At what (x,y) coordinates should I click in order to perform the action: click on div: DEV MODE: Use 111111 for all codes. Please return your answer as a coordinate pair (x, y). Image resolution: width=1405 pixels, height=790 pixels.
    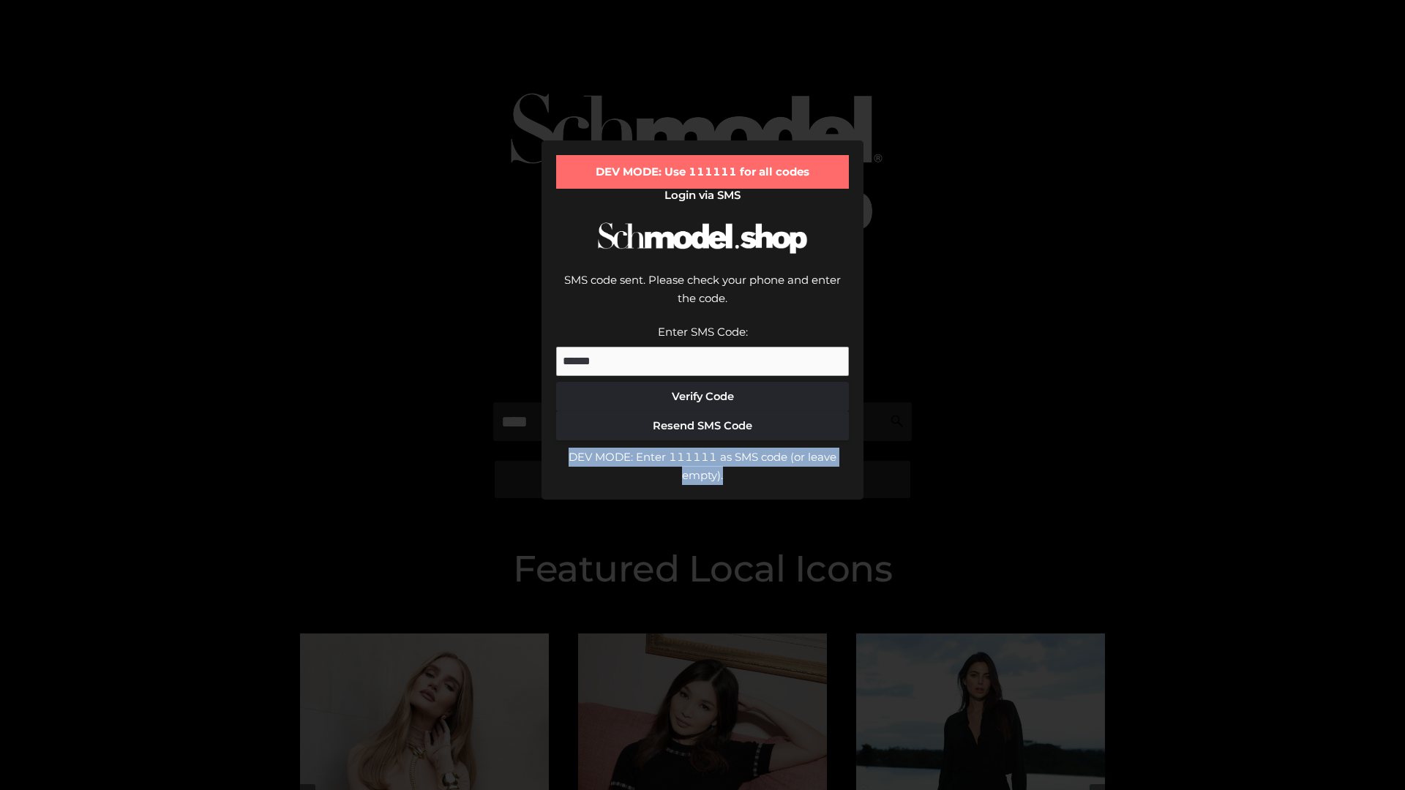
    Looking at the image, I should click on (702, 172).